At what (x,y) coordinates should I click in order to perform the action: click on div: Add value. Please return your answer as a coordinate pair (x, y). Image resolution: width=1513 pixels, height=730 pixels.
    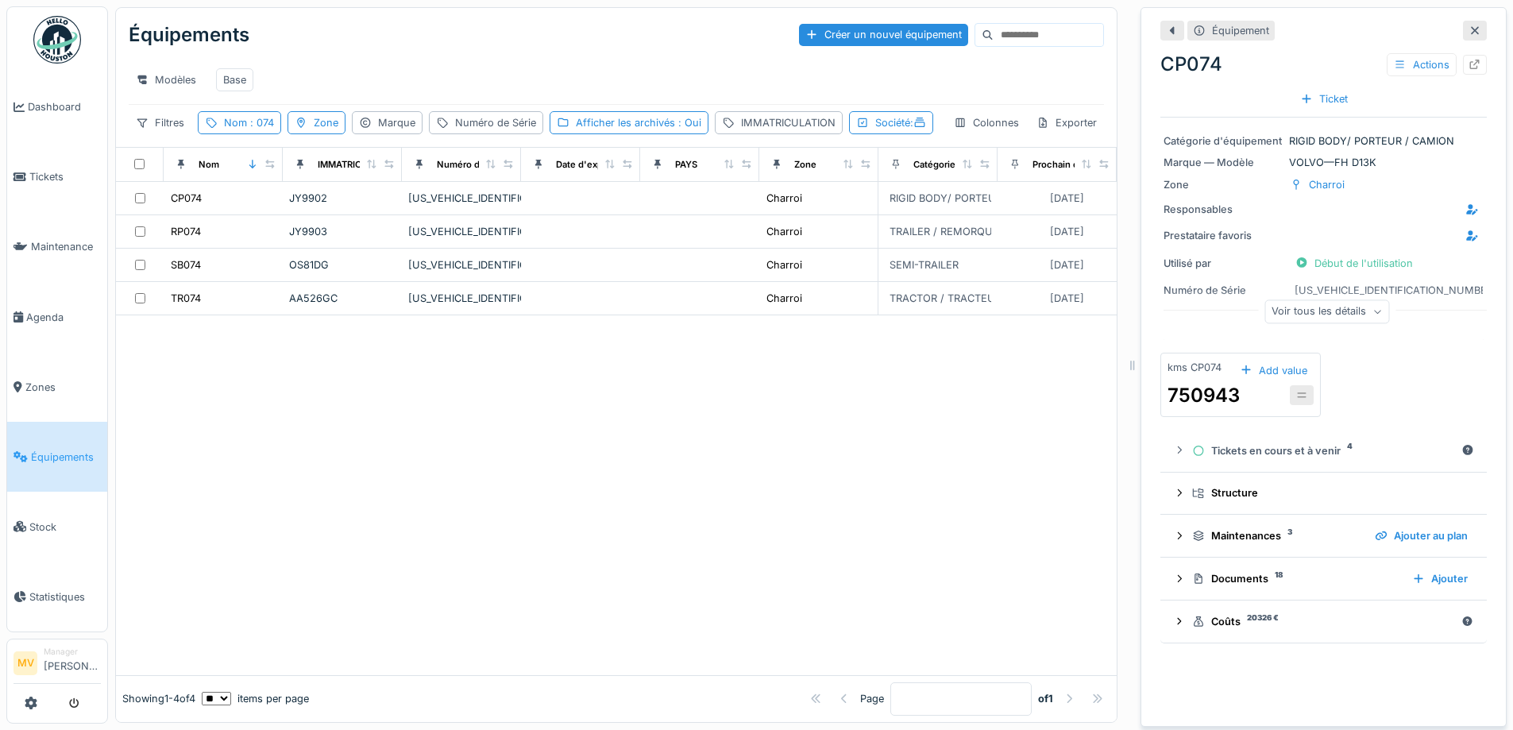
    Looking at the image, I should click on (1273, 370).